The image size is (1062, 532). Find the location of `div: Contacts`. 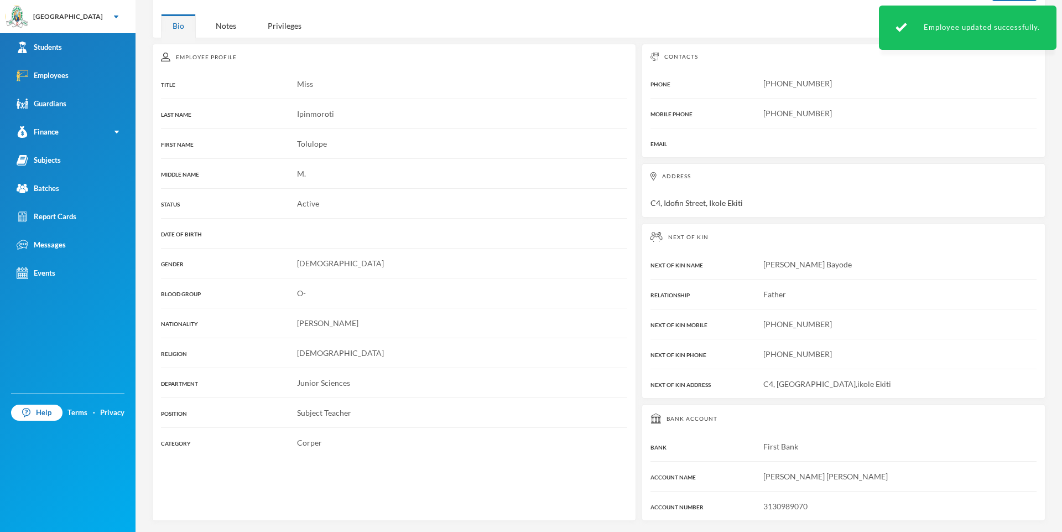

div: Contacts is located at coordinates (843, 56).